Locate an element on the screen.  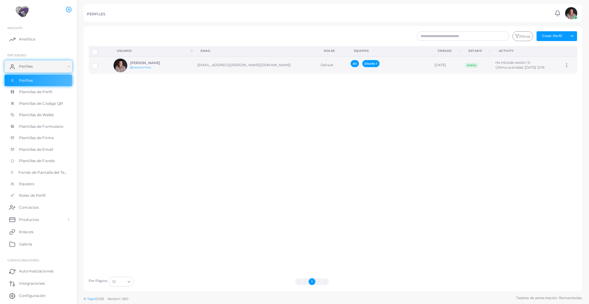
a: Tapni is located at coordinates (92, 299).